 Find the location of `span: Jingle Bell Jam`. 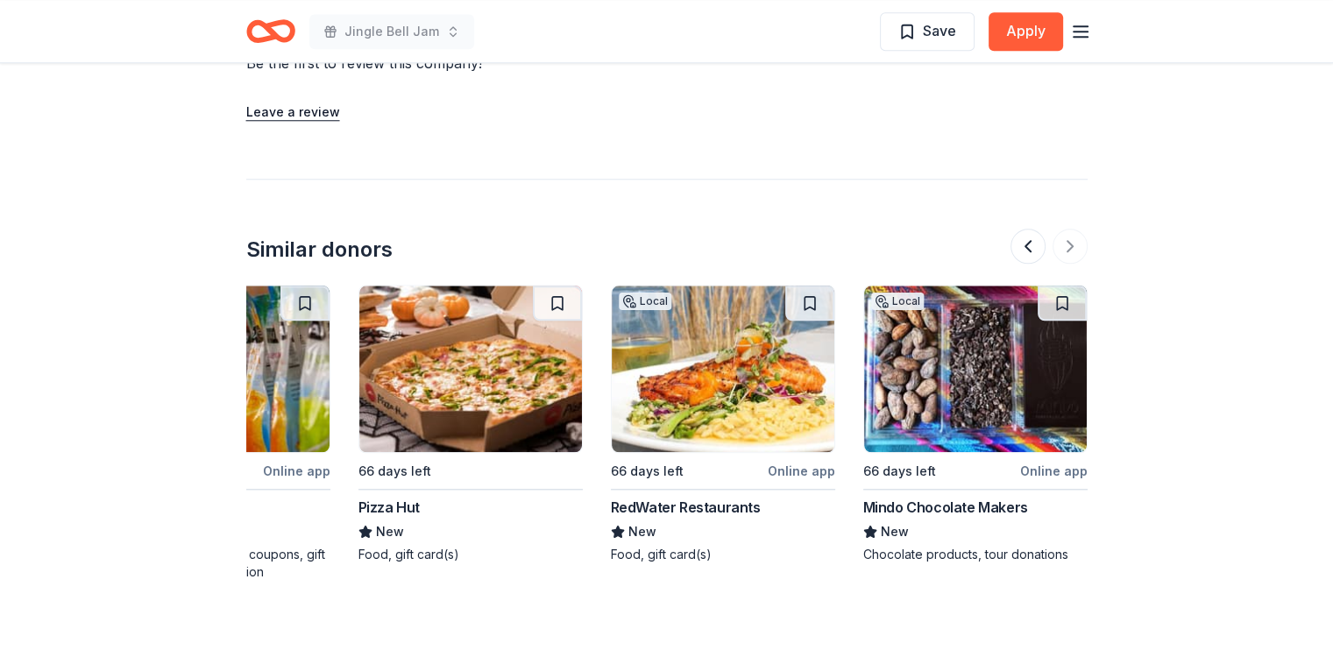

span: Jingle Bell Jam is located at coordinates (392, 32).